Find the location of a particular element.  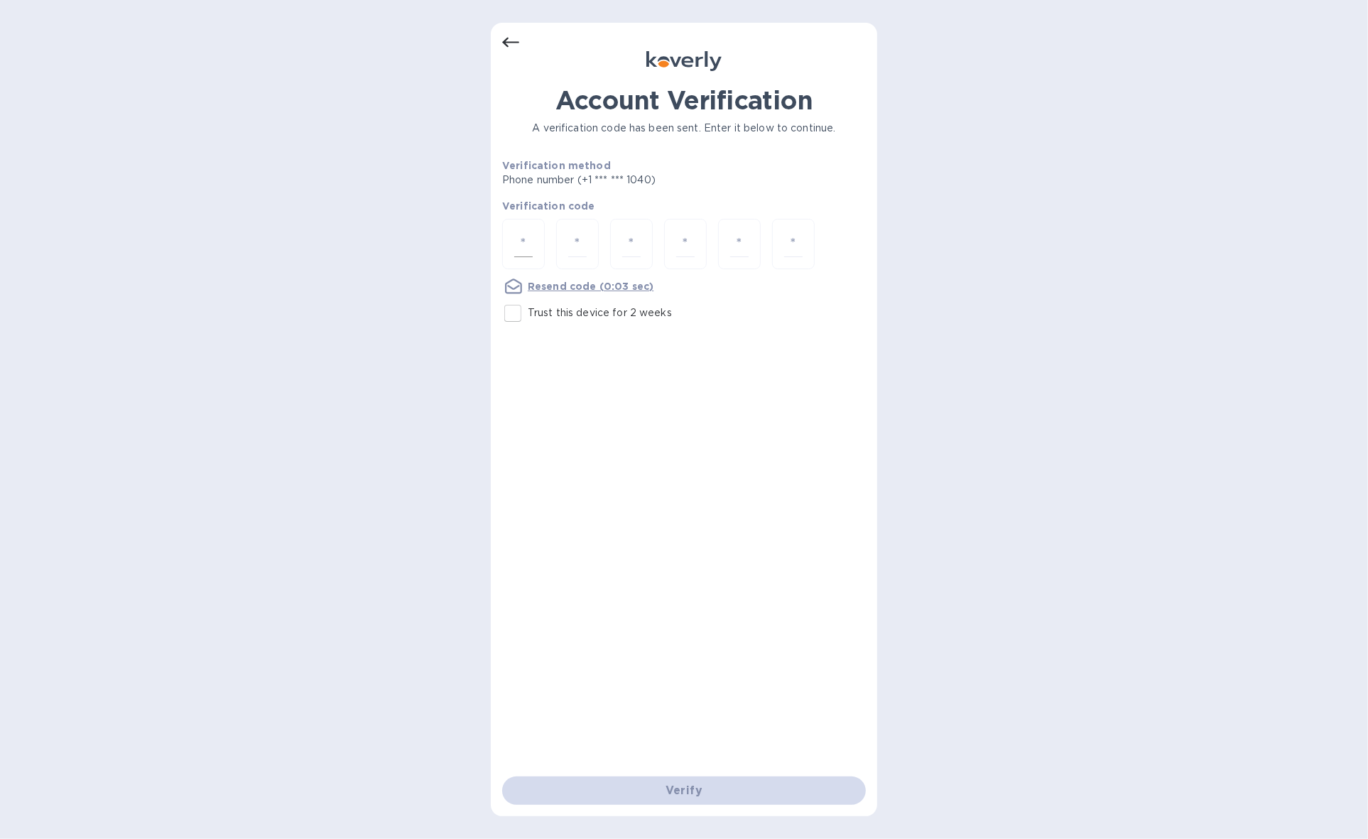

h1: Account Verification is located at coordinates (684, 100).